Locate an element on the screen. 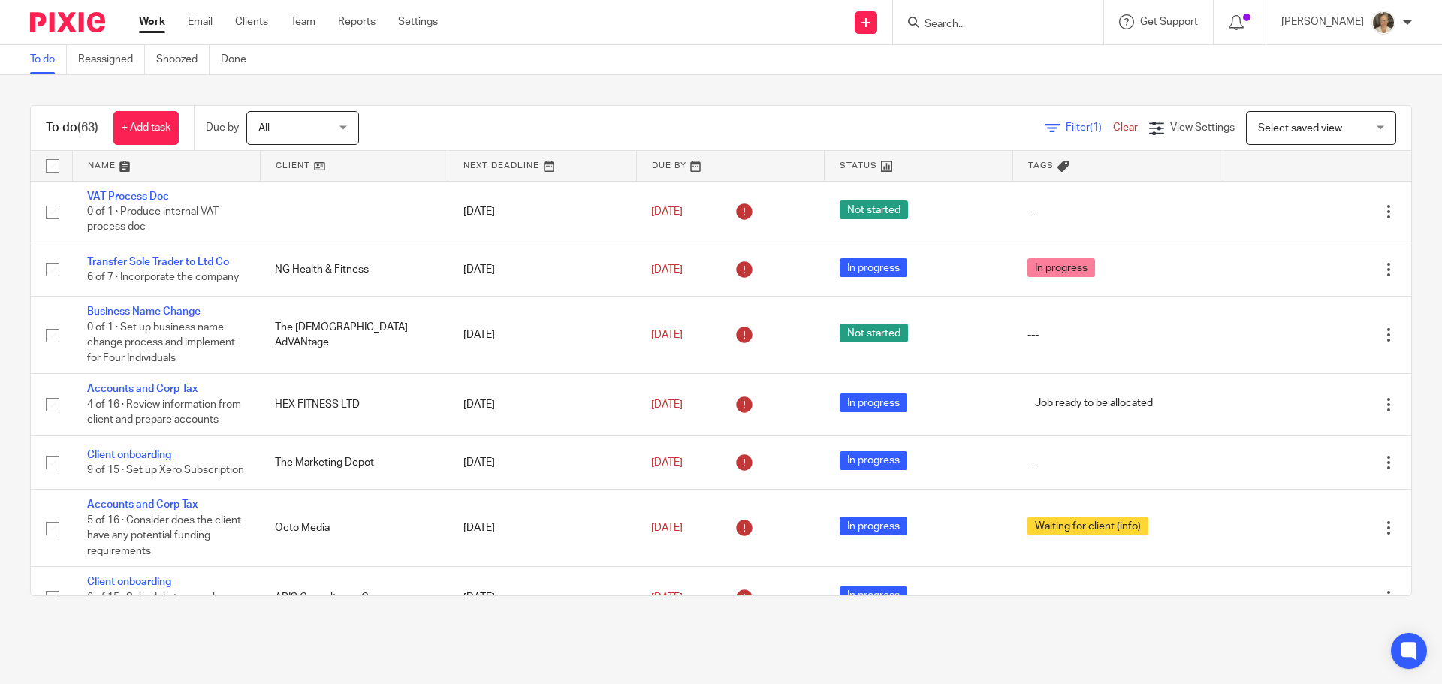  span: 6 of 15 · Schedule two week check In is located at coordinates (153, 606).